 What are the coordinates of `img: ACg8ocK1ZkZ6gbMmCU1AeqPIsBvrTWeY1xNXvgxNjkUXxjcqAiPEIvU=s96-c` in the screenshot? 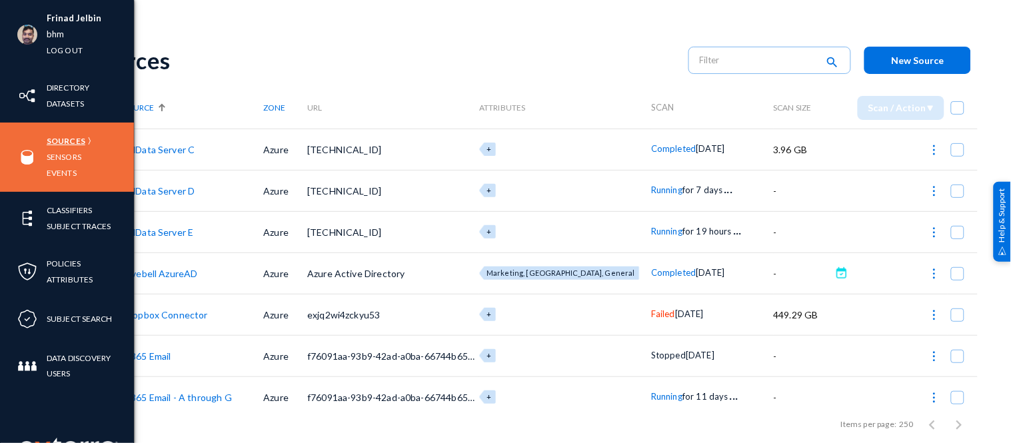 It's located at (27, 35).